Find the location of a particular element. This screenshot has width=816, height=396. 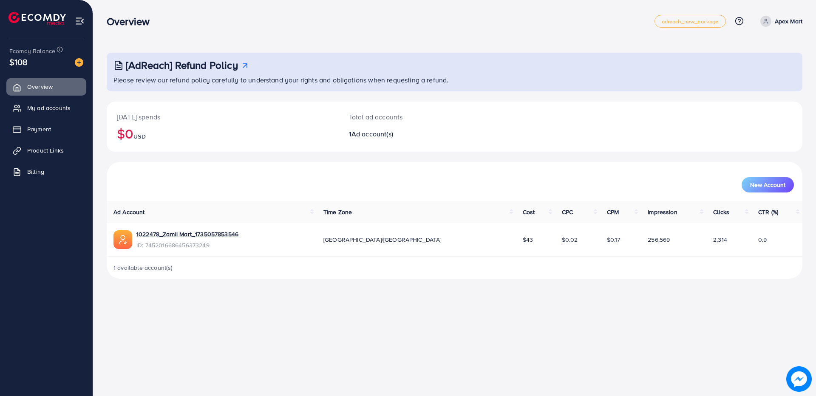

span: CPC is located at coordinates (567, 212).